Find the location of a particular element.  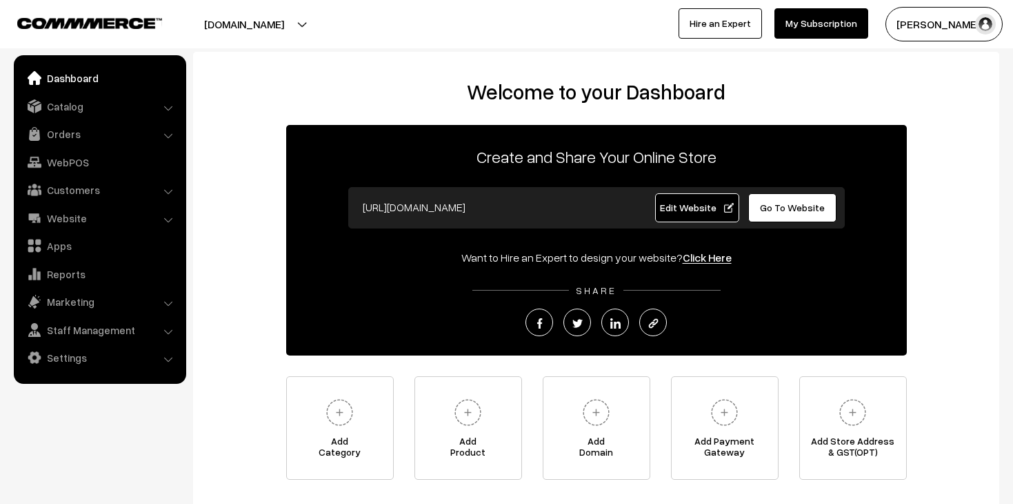

p: Create and Share Your Online Store is located at coordinates (597, 157).